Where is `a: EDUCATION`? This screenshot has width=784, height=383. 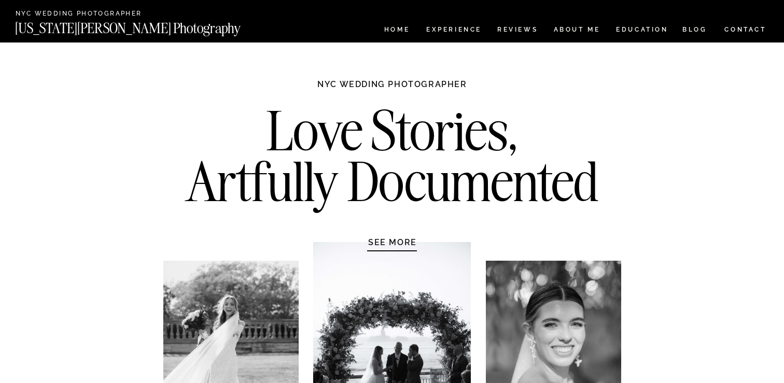
a: EDUCATION is located at coordinates (642, 31).